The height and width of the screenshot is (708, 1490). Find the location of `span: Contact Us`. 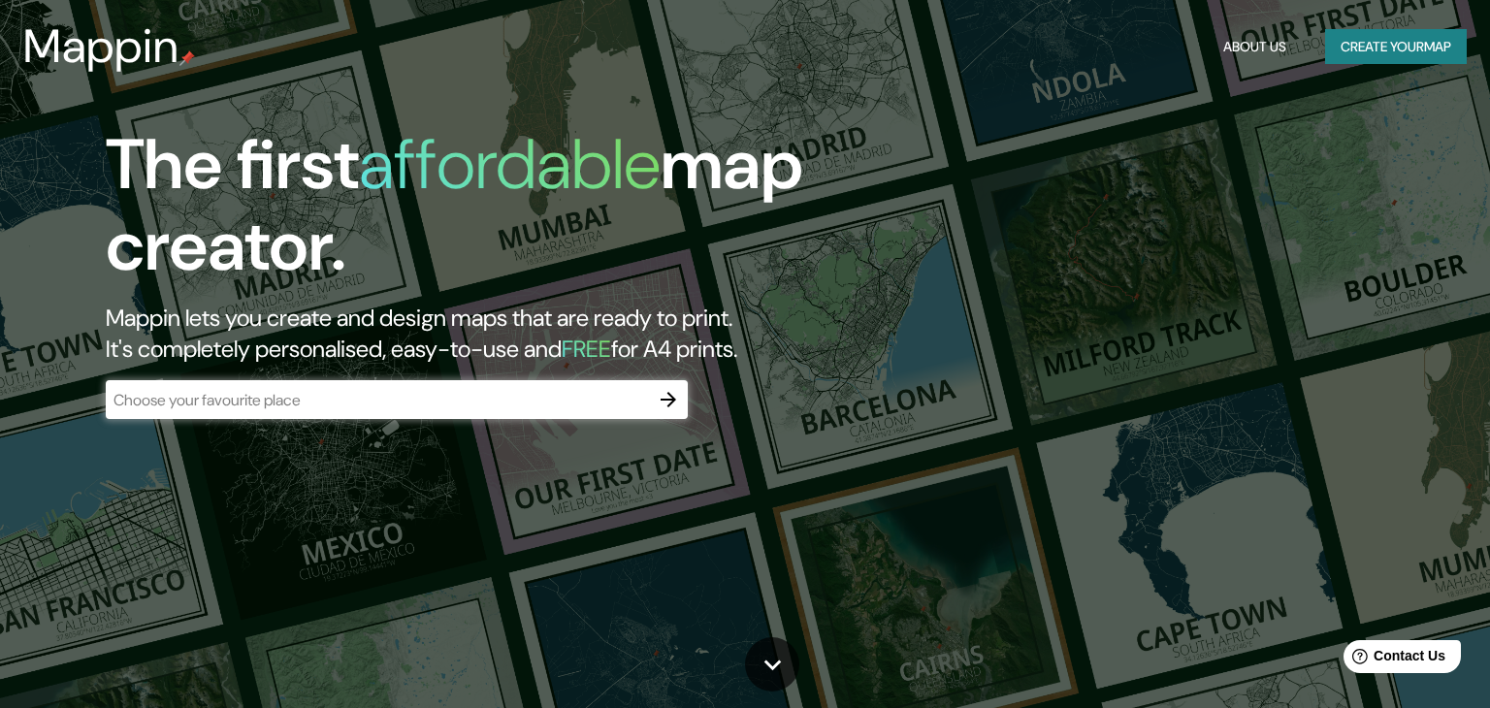

span: Contact Us is located at coordinates (92, 23).